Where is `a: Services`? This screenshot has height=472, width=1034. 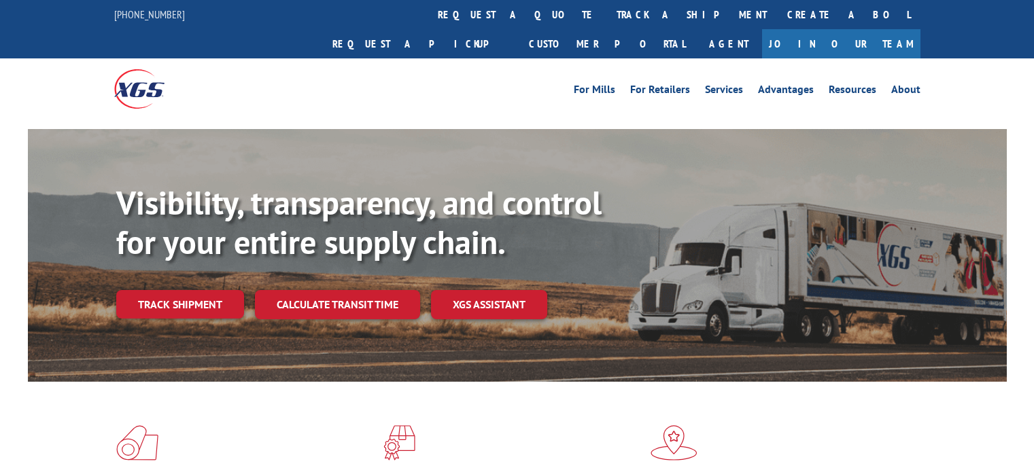 a: Services is located at coordinates (724, 92).